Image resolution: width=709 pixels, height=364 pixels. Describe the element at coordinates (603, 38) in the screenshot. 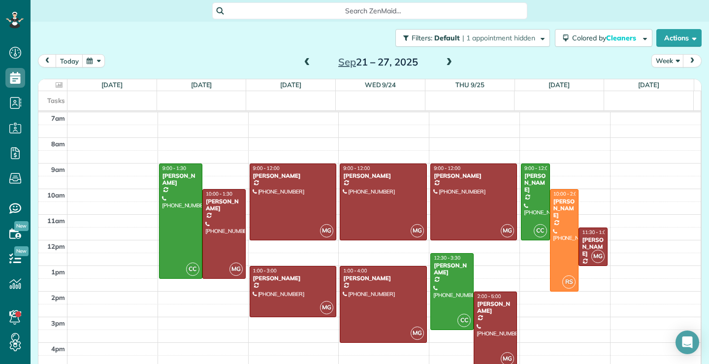

I see `button: Colored byCleaners` at that location.